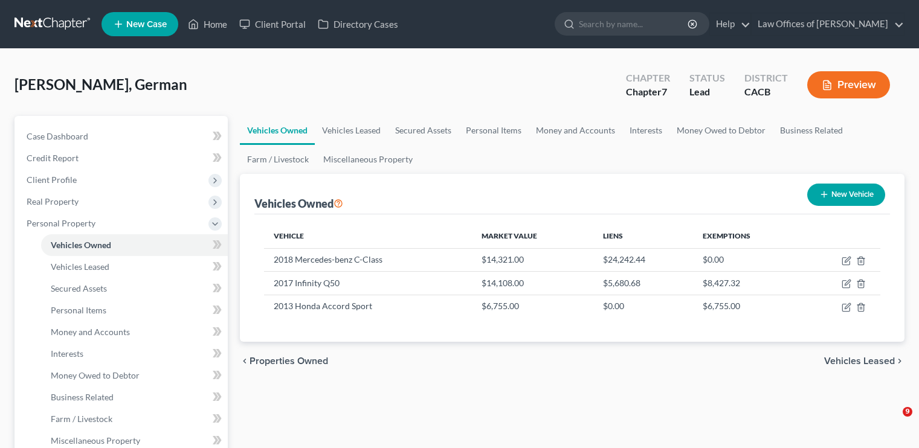 The height and width of the screenshot is (448, 919). Describe the element at coordinates (289, 361) in the screenshot. I see `span: Properties Owned` at that location.